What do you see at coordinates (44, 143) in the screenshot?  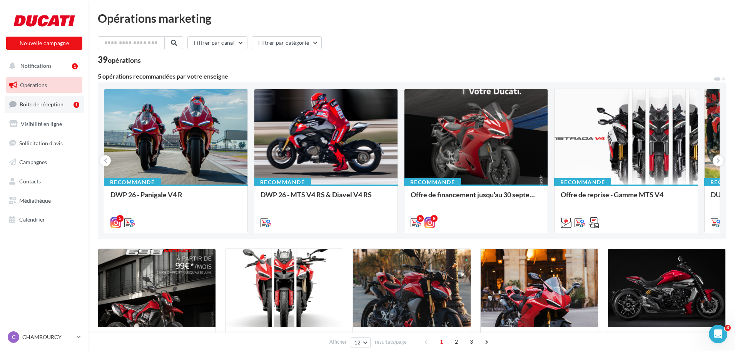 I see `a: Sollicitation d'avis` at bounding box center [44, 143].